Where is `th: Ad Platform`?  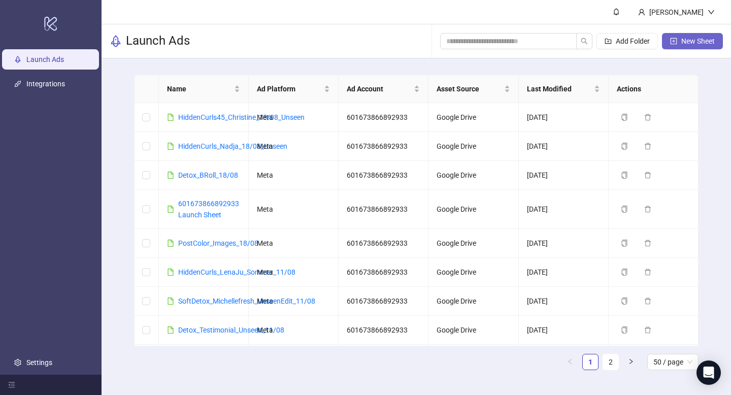 th: Ad Platform is located at coordinates (293, 89).